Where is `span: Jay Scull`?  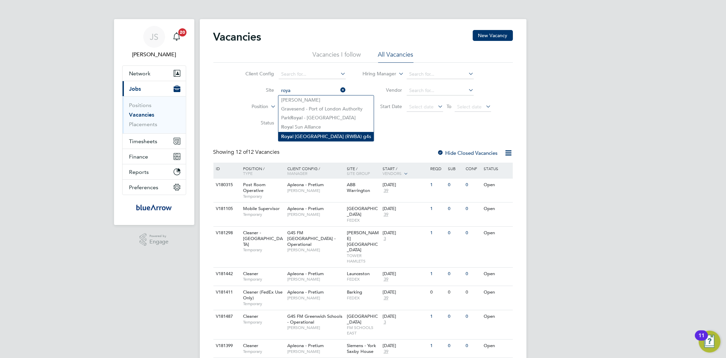
span: Jay Scull is located at coordinates (154, 54).